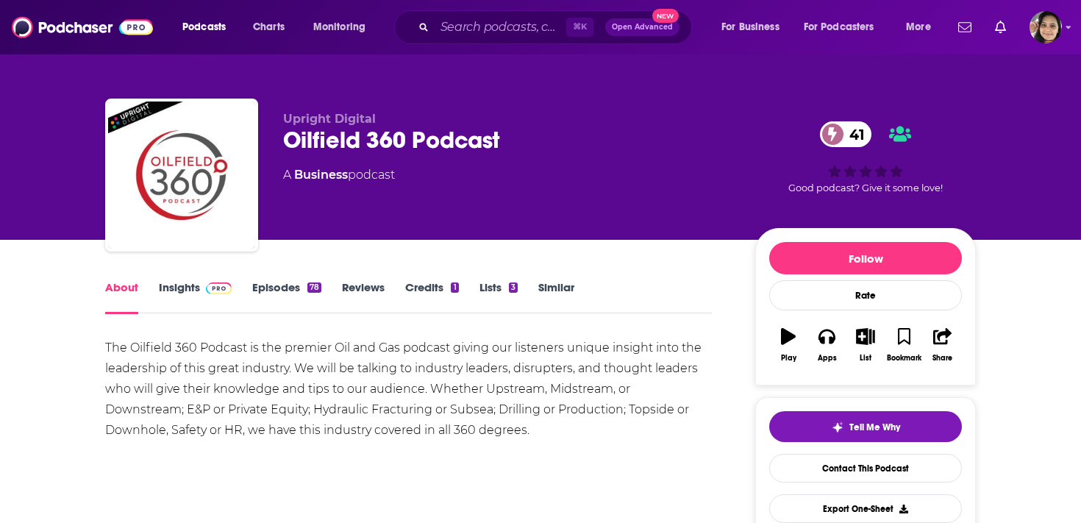 Image resolution: width=1081 pixels, height=523 pixels. What do you see at coordinates (865, 345) in the screenshot?
I see `button: List` at bounding box center [865, 345].